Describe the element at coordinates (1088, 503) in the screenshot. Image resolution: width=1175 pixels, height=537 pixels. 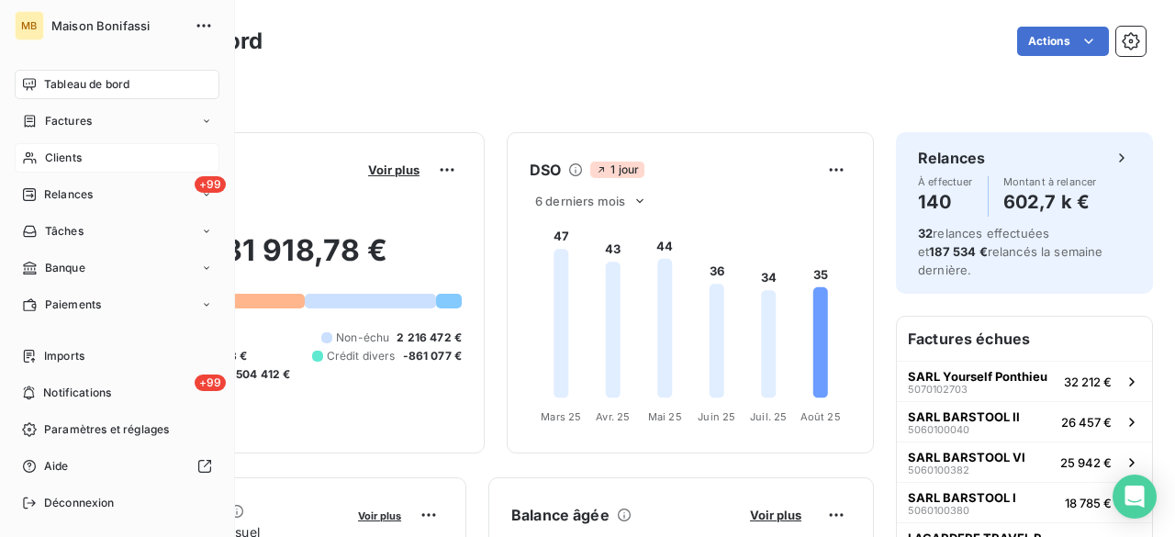
I see `span: 18 785 €` at that location.